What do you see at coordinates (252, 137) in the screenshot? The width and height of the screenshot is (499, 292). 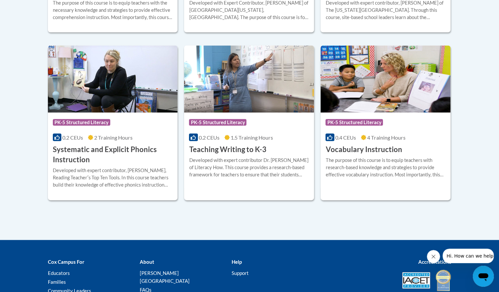 I see `span: 1.5 Training Hours` at bounding box center [252, 137].